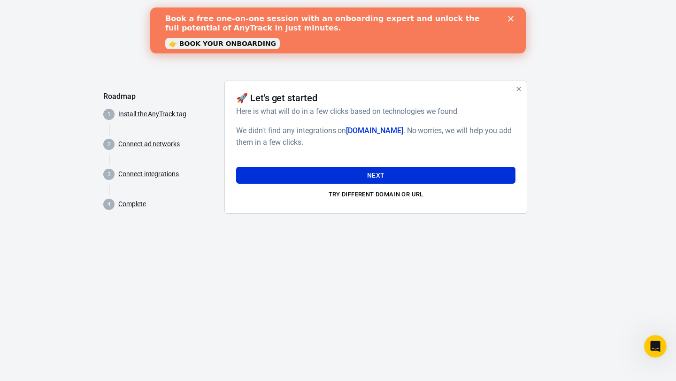 This screenshot has height=381, width=676. I want to click on h4: 🚀 Let's get started, so click(276, 98).